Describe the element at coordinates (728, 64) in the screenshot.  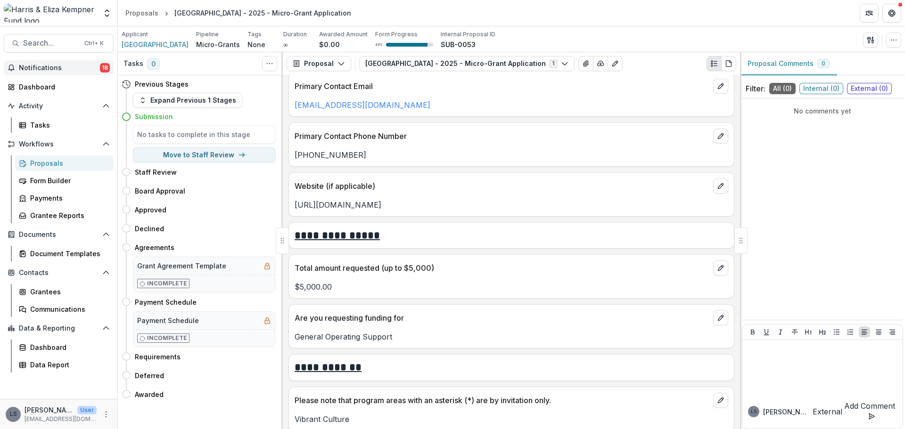
I see `button: PDF view` at that location.